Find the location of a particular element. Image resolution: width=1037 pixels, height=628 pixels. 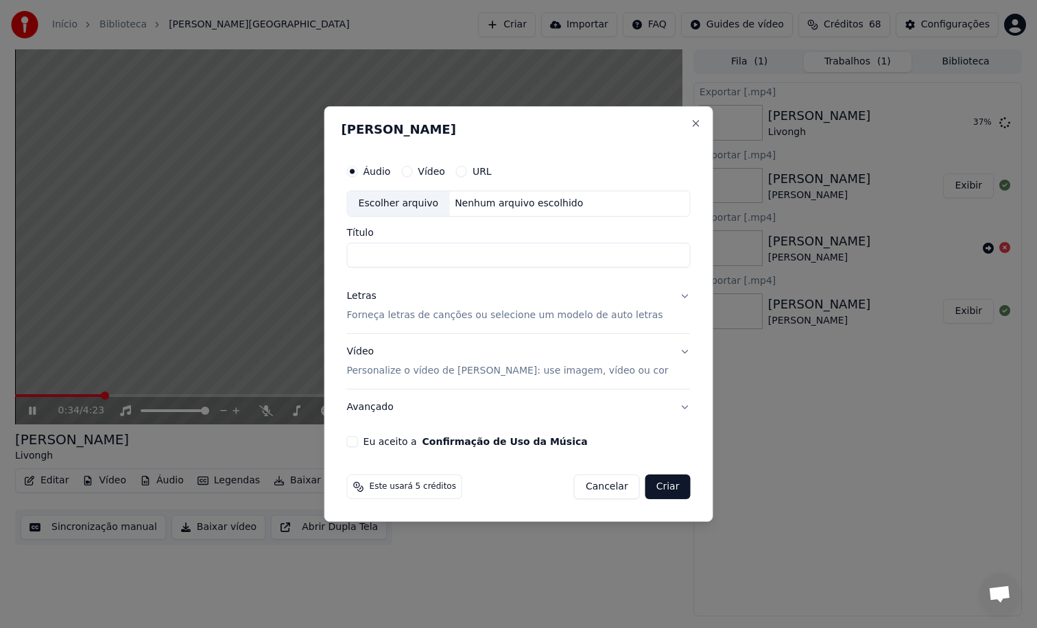

span: Este usará 5 créditos is located at coordinates (413, 487).